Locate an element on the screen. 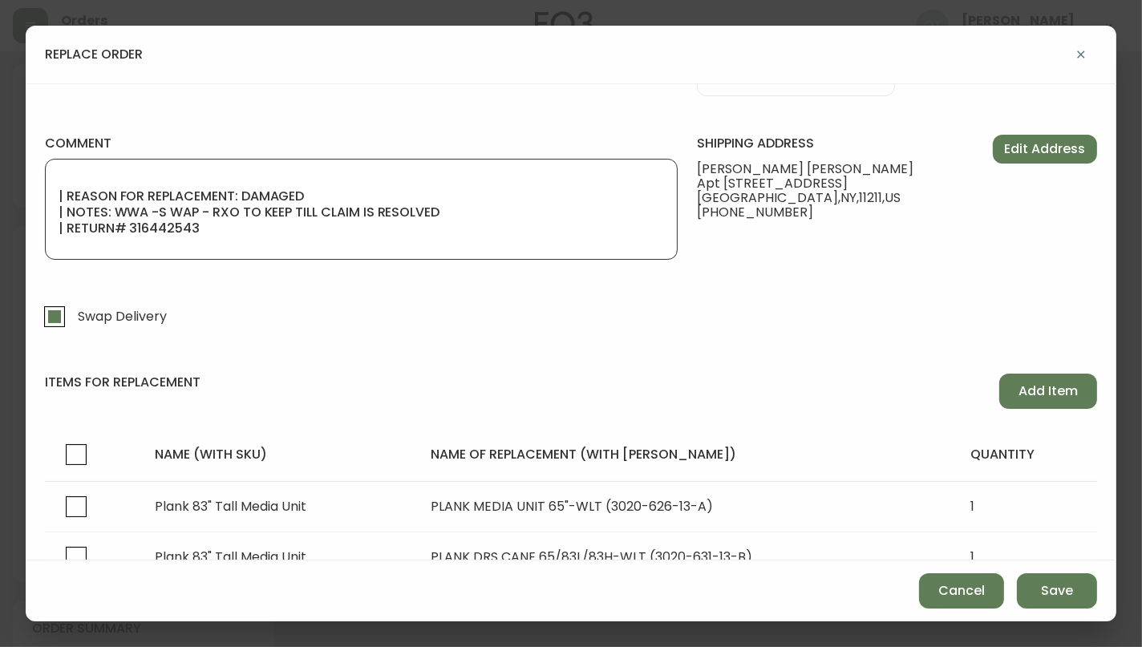  h4: quantity is located at coordinates (1027, 455).